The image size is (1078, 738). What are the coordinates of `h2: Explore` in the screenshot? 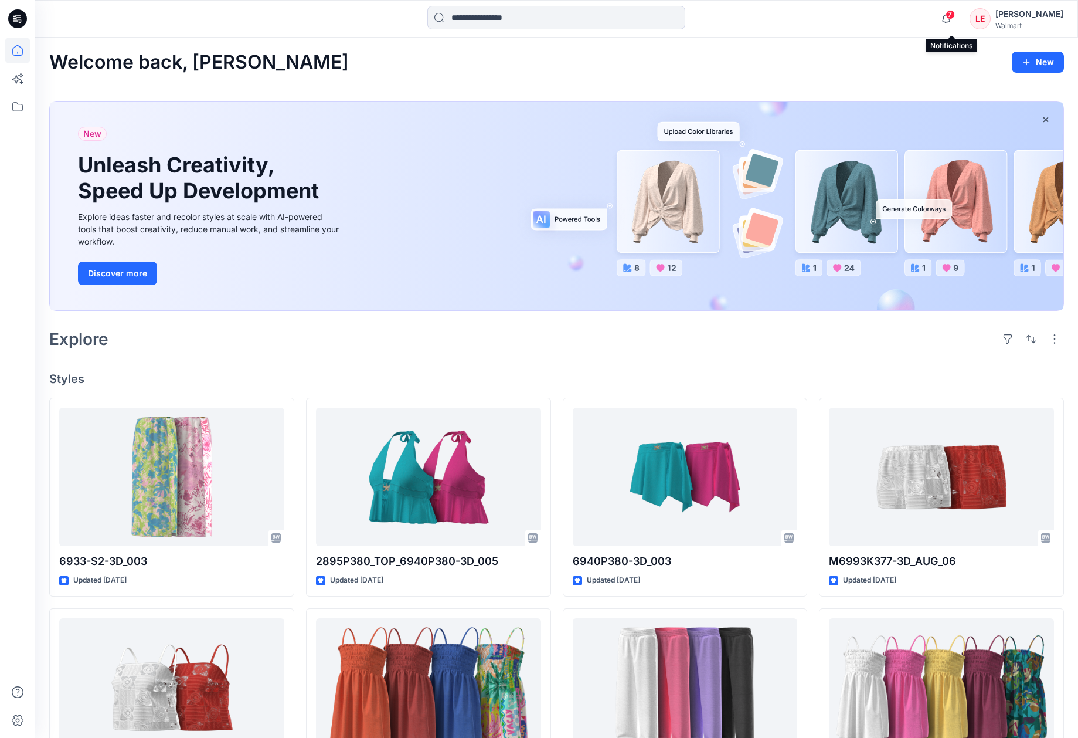 It's located at (79, 339).